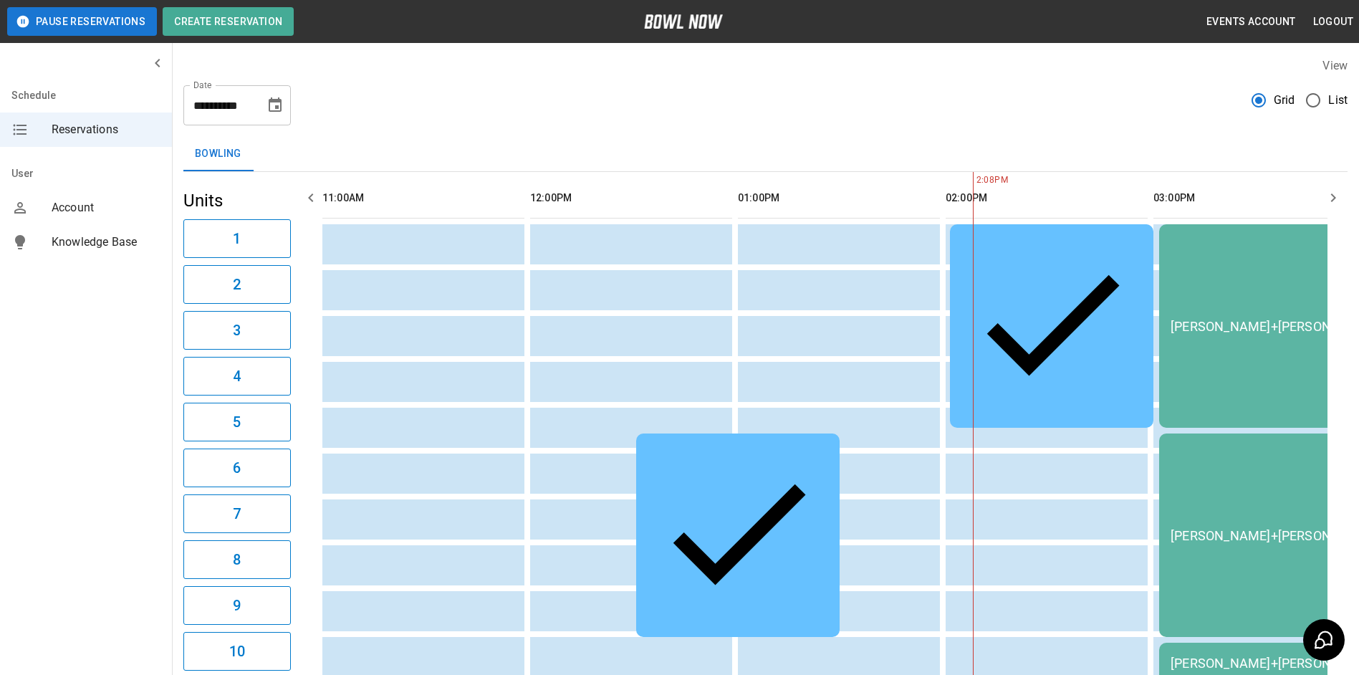  Describe the element at coordinates (237, 201) in the screenshot. I see `h5: Units` at that location.